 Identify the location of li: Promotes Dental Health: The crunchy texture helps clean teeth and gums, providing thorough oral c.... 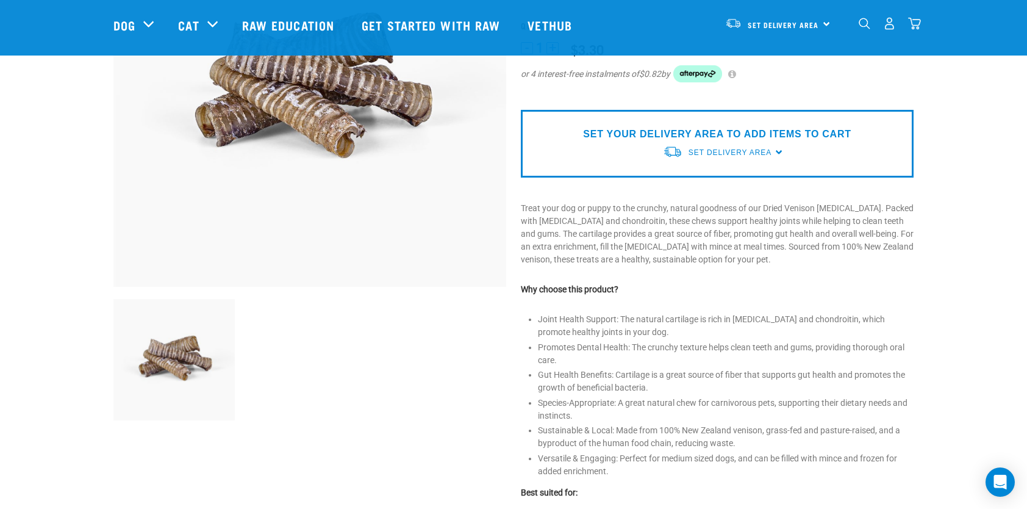
(726, 354).